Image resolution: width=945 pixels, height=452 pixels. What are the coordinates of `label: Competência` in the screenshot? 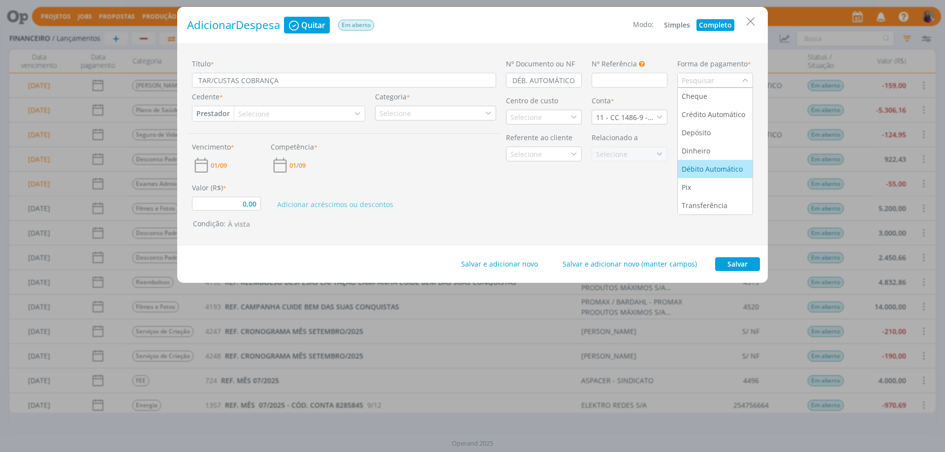 It's located at (294, 147).